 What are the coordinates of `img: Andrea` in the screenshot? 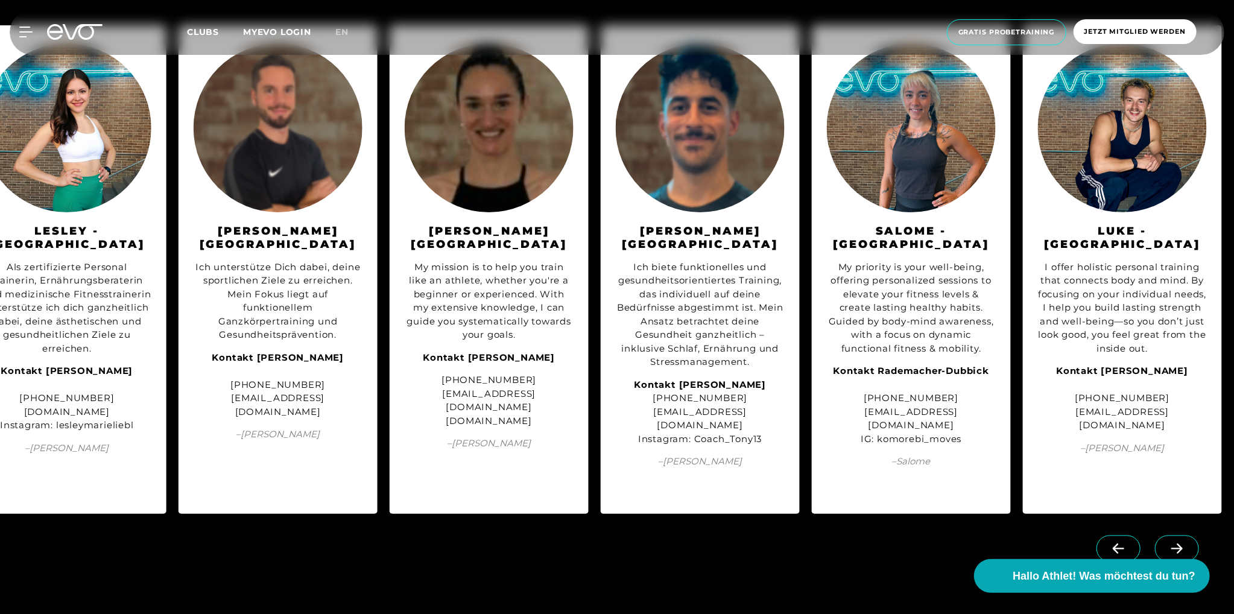 It's located at (489, 128).